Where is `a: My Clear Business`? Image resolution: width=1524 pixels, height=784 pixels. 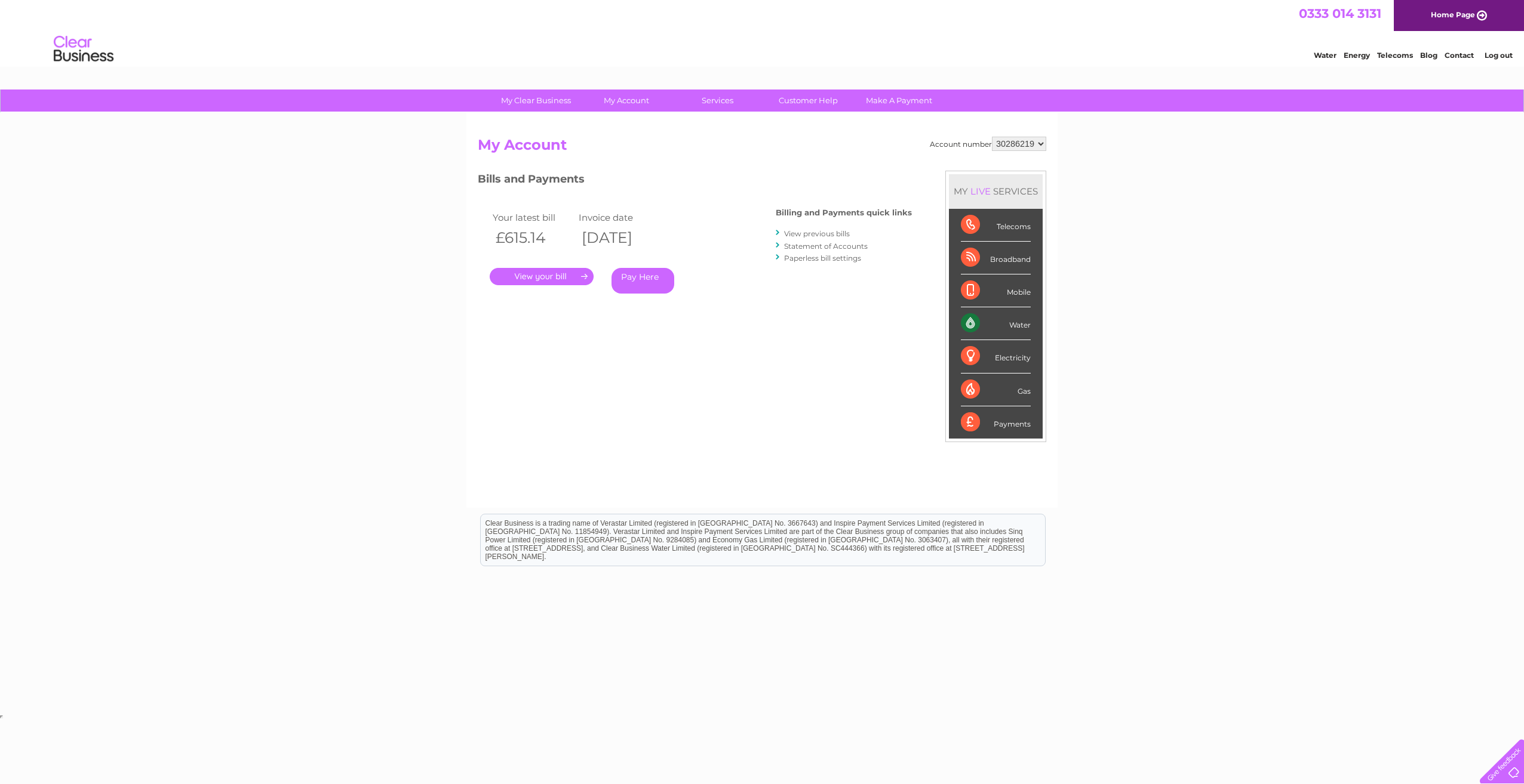 a: My Clear Business is located at coordinates (535, 100).